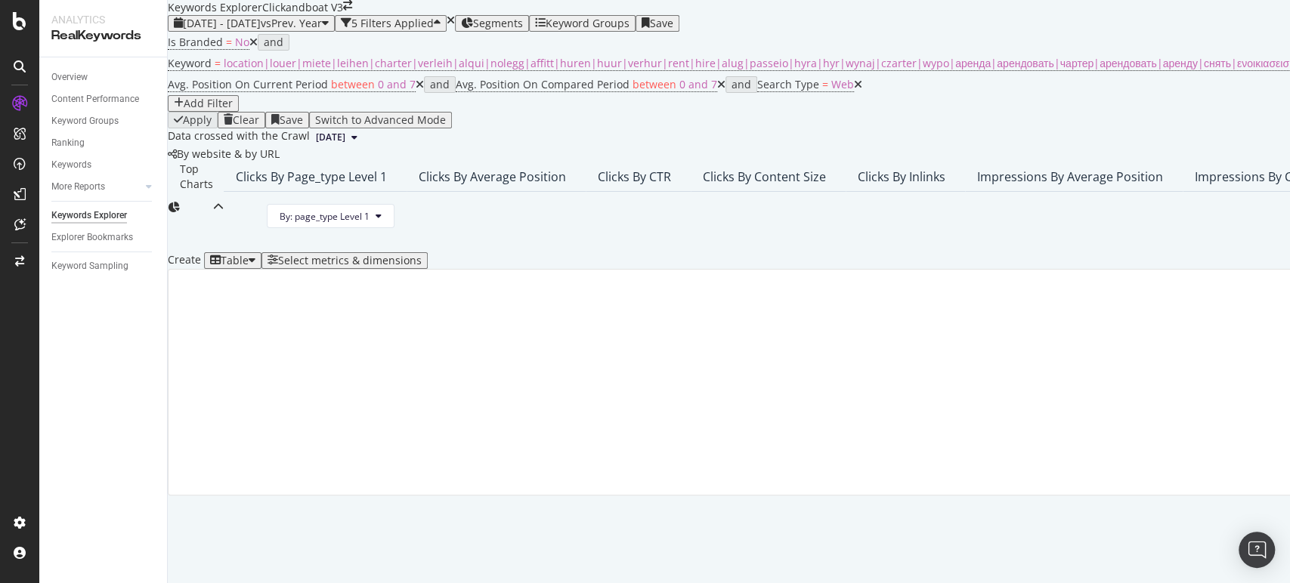  I want to click on span: By: page_type Level 1, so click(324, 216).